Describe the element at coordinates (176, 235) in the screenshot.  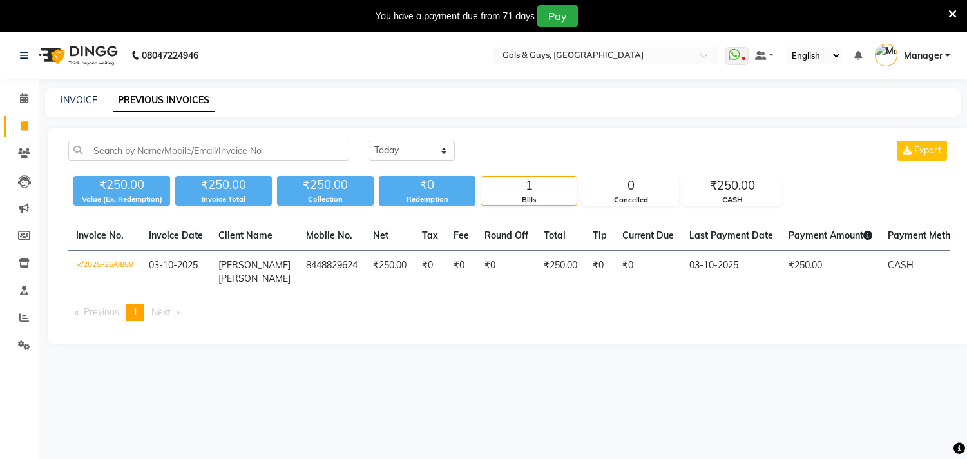
I see `span: Invoice Date` at that location.